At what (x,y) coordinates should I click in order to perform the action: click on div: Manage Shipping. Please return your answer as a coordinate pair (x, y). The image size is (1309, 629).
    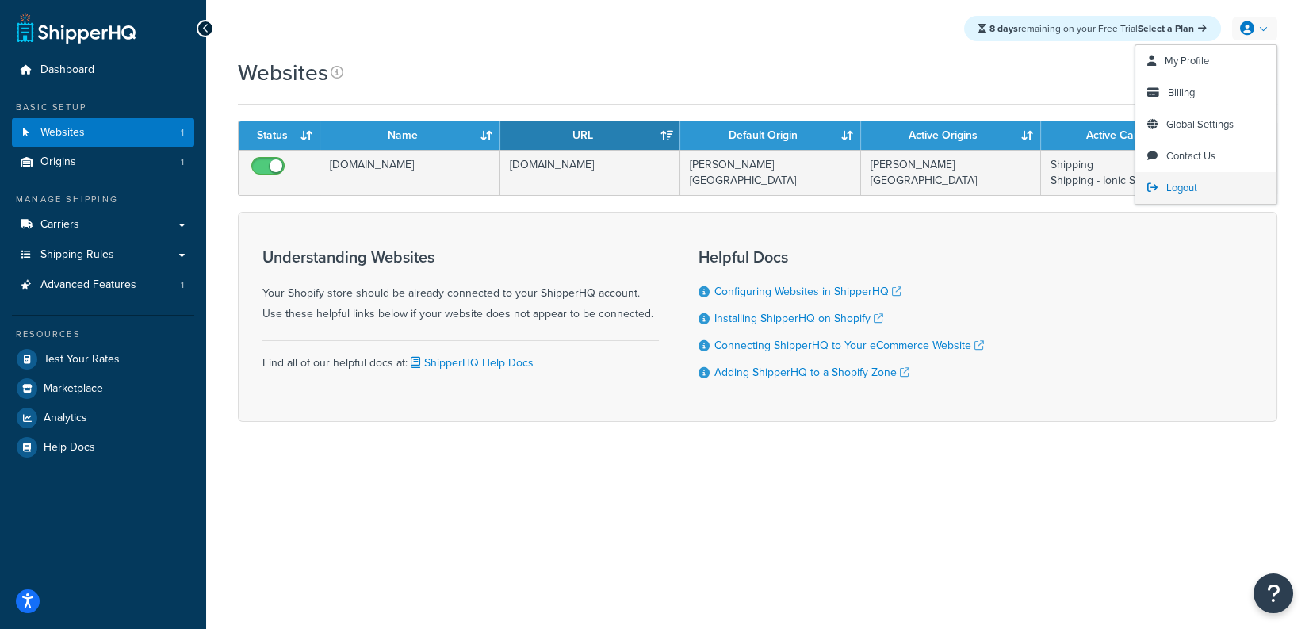
    Looking at the image, I should click on (103, 199).